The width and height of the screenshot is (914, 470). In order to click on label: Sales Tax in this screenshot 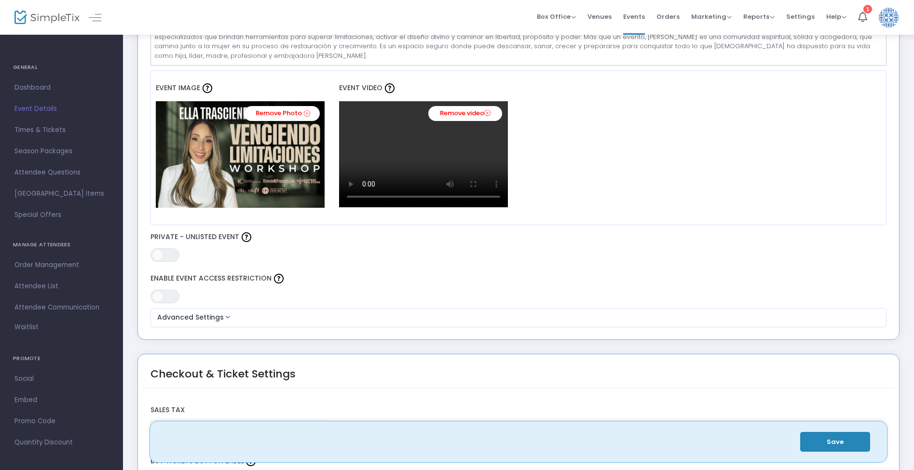, I will do `click(518, 410)`.